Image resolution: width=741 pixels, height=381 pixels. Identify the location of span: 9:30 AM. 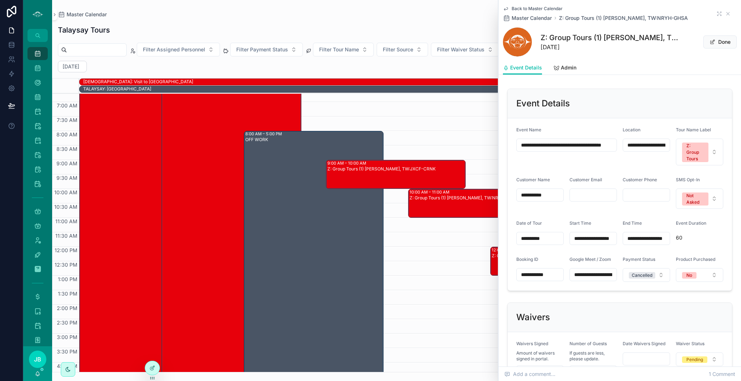
(67, 178).